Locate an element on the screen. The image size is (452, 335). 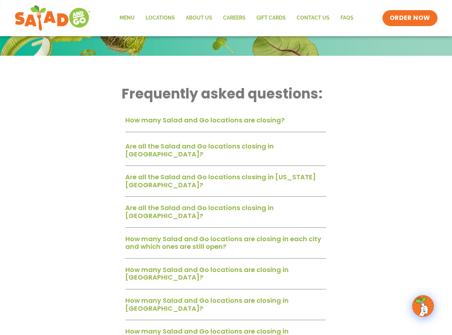
h2: Frequently asked questions: is located at coordinates (225, 93).